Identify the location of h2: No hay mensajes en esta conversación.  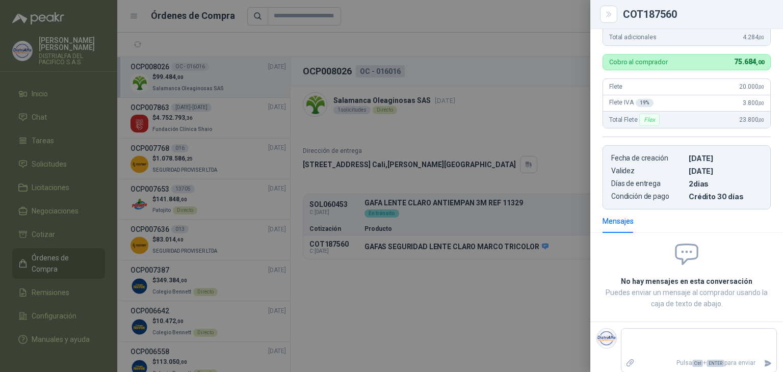
(686, 281).